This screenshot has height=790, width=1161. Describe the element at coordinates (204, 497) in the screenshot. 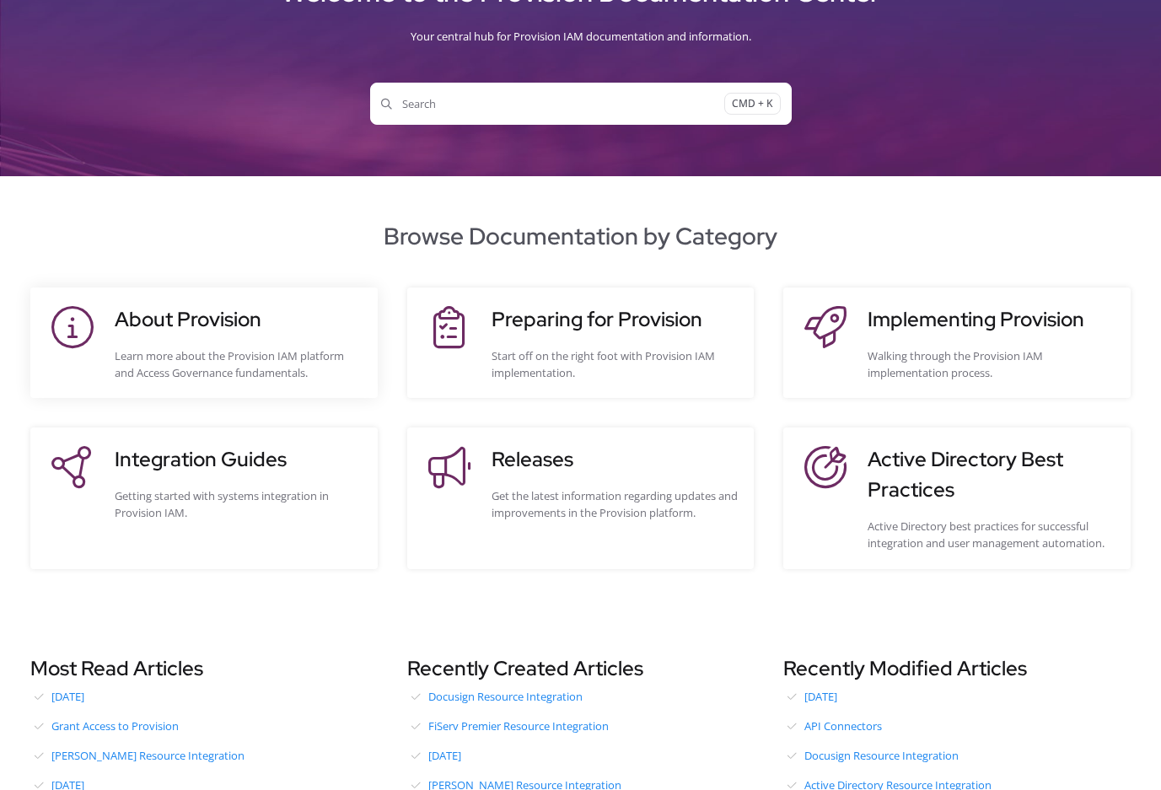

I see `a: Integration GuidesGetting started with systems integration in Provision IAM.` at that location.